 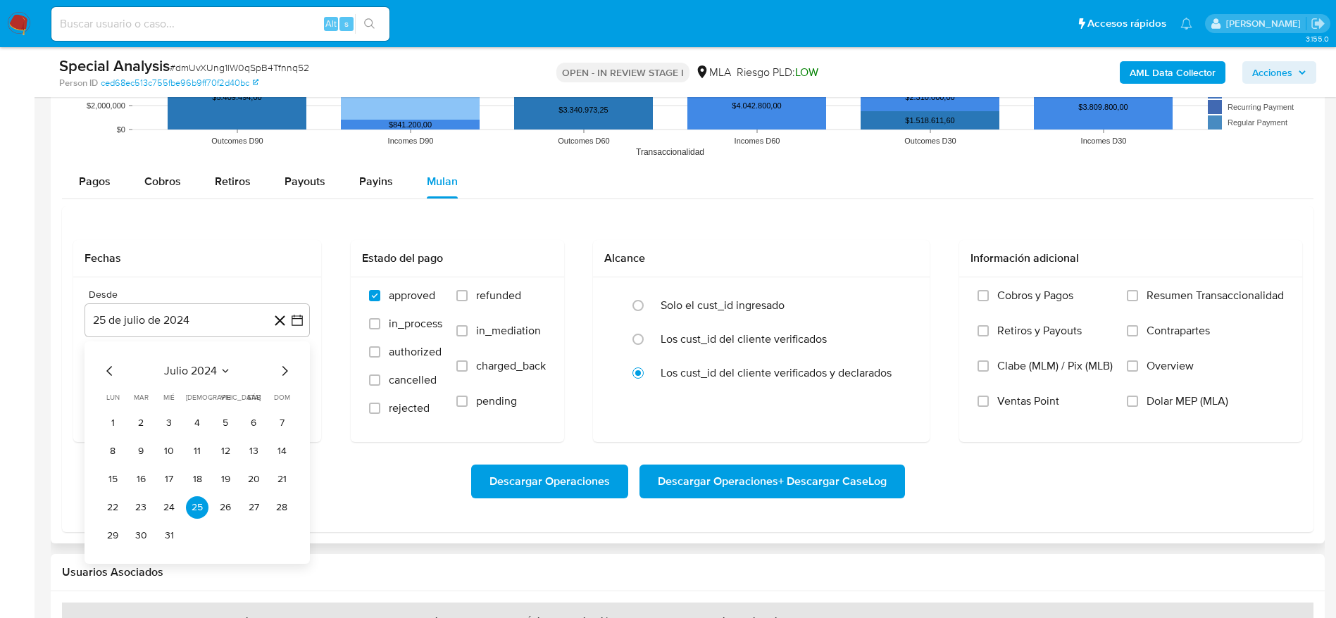 I want to click on span: Acciones, so click(x=1272, y=73).